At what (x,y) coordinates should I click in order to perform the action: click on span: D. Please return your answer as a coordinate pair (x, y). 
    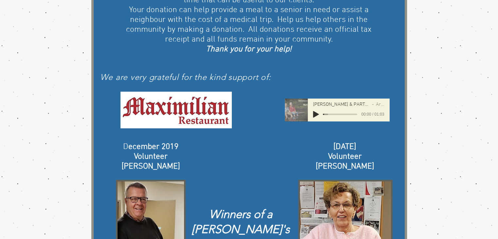
    Looking at the image, I should click on (151, 147).